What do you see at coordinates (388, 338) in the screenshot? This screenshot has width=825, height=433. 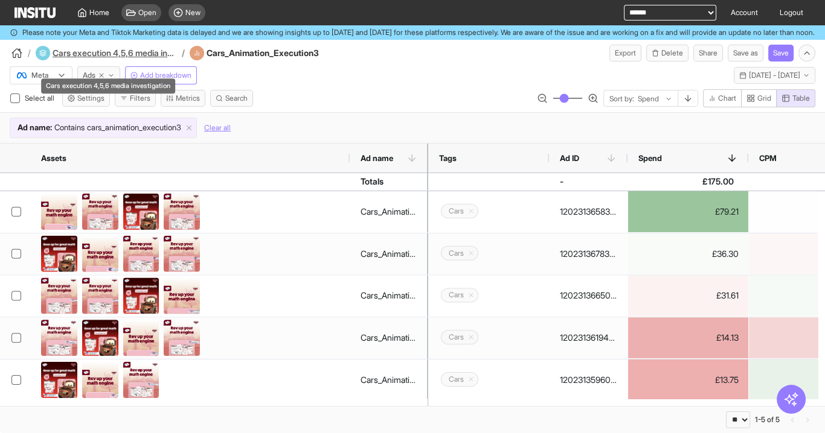 I see `div: Cars_Animation_Execution3_Test` at bounding box center [388, 338].